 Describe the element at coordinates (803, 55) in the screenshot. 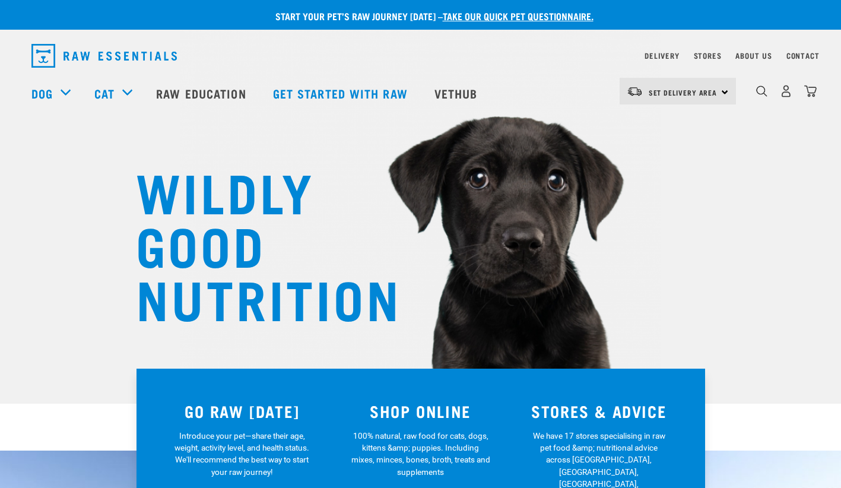

I see `a: Contact` at that location.